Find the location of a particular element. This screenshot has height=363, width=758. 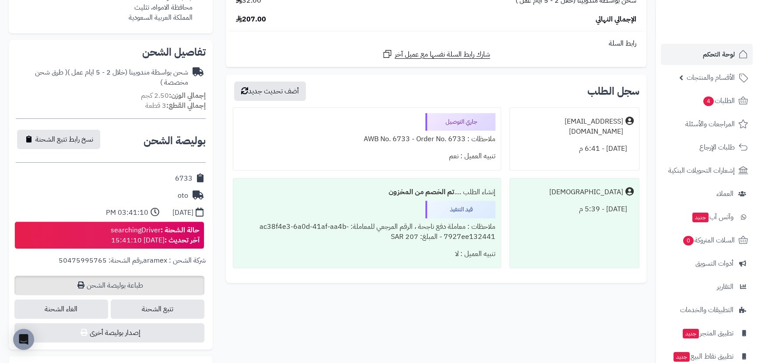

strong: آخر تحديث : is located at coordinates (182, 240).